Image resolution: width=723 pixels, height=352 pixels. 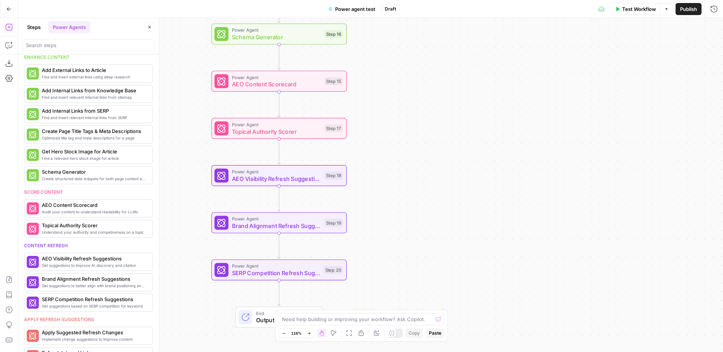 I want to click on g: Edge from step_20 to end, so click(x=279, y=293).